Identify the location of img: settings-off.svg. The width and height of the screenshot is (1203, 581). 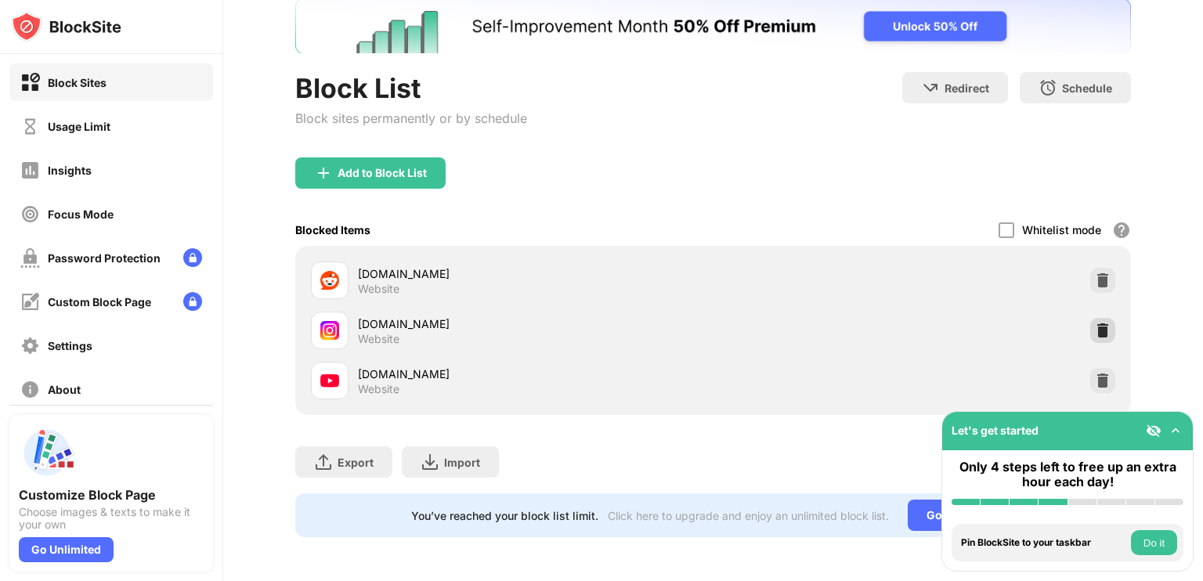
(30, 346).